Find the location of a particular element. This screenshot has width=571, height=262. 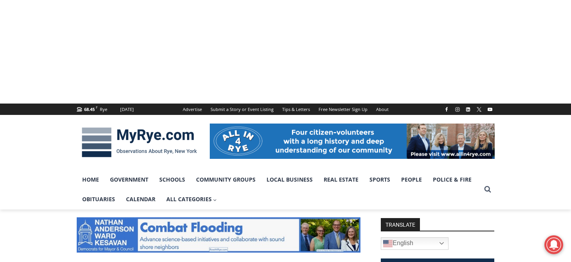

button: View Search Form is located at coordinates (488, 189).